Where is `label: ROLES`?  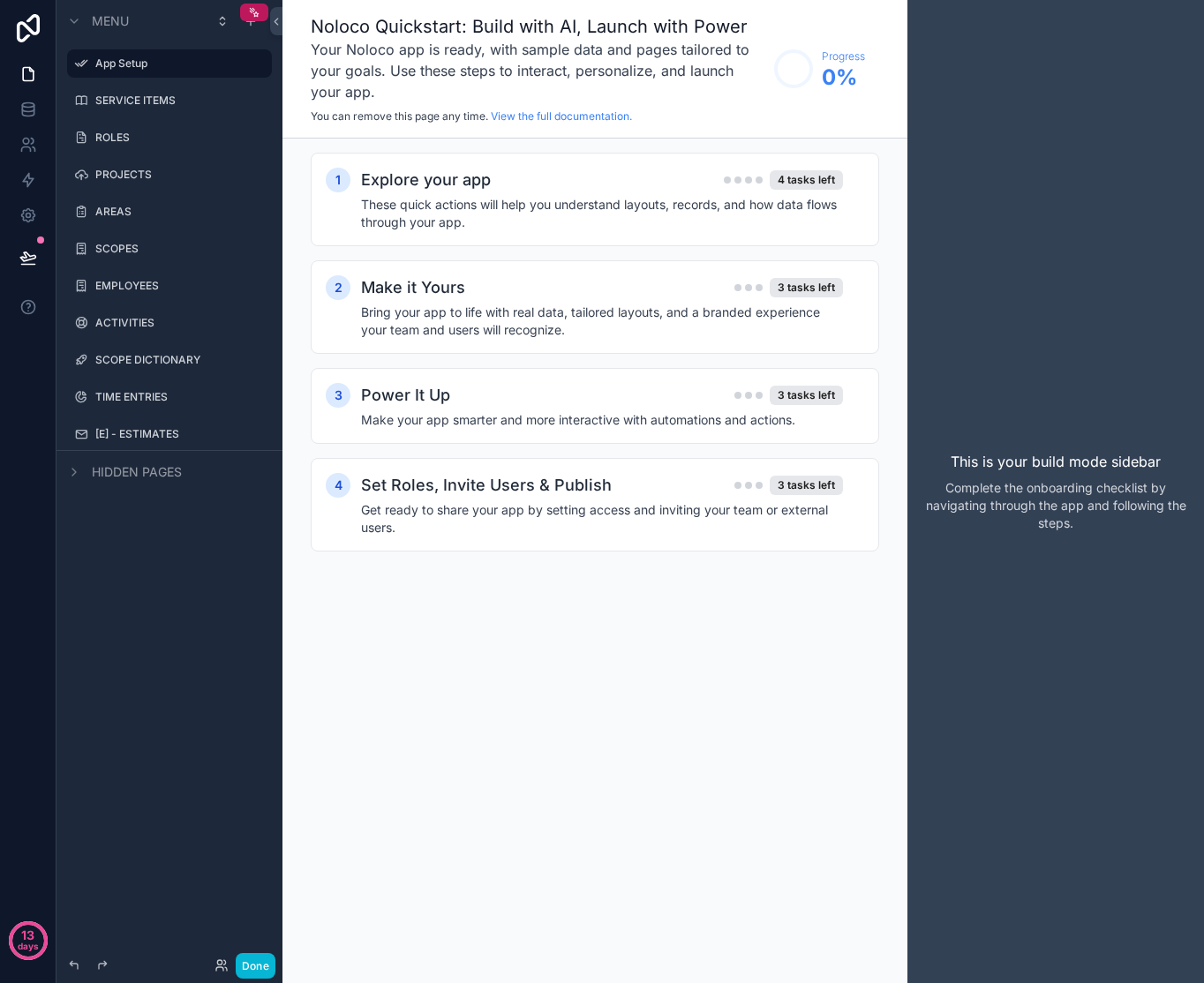 label: ROLES is located at coordinates (181, 137).